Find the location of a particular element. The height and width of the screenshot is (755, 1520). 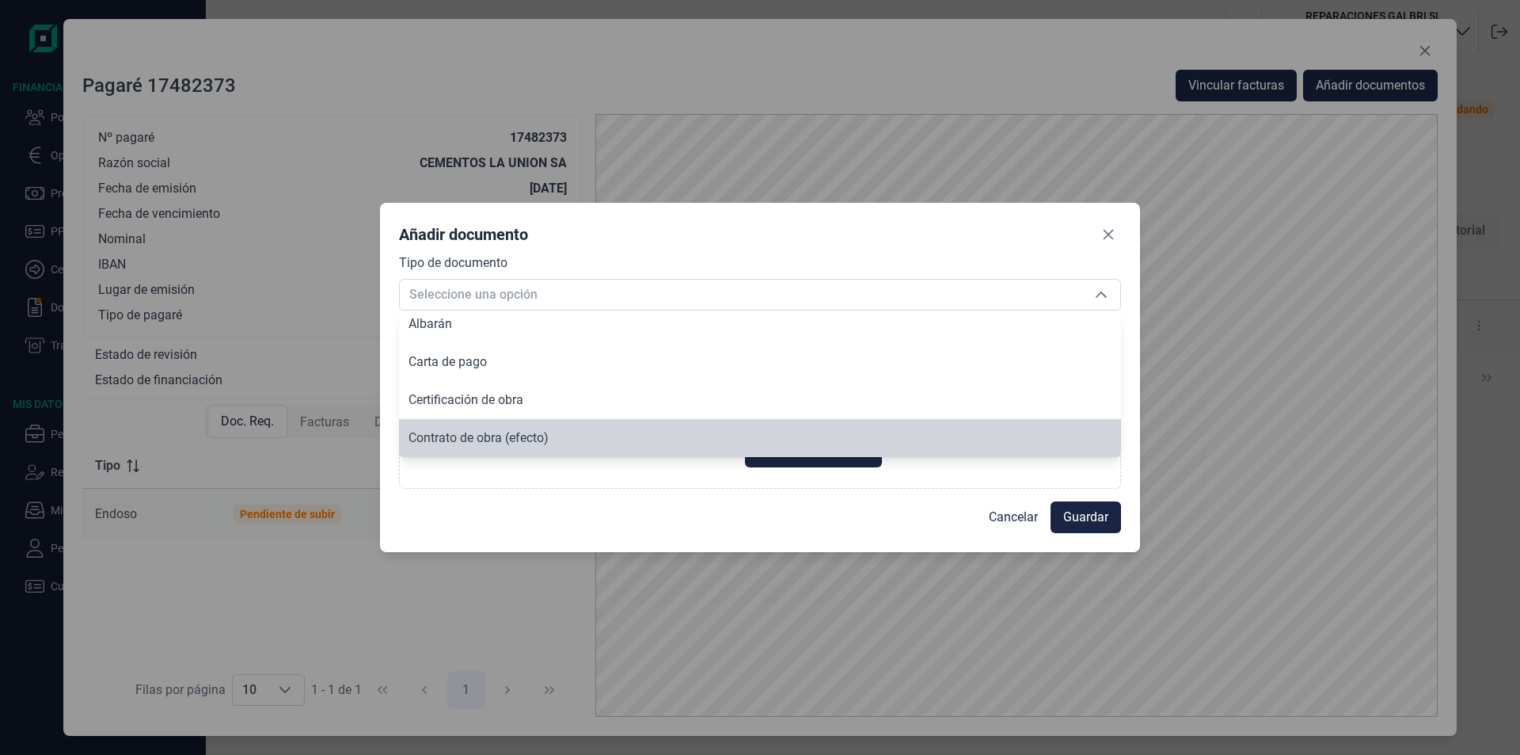

li: Carta de pago is located at coordinates (760, 362).